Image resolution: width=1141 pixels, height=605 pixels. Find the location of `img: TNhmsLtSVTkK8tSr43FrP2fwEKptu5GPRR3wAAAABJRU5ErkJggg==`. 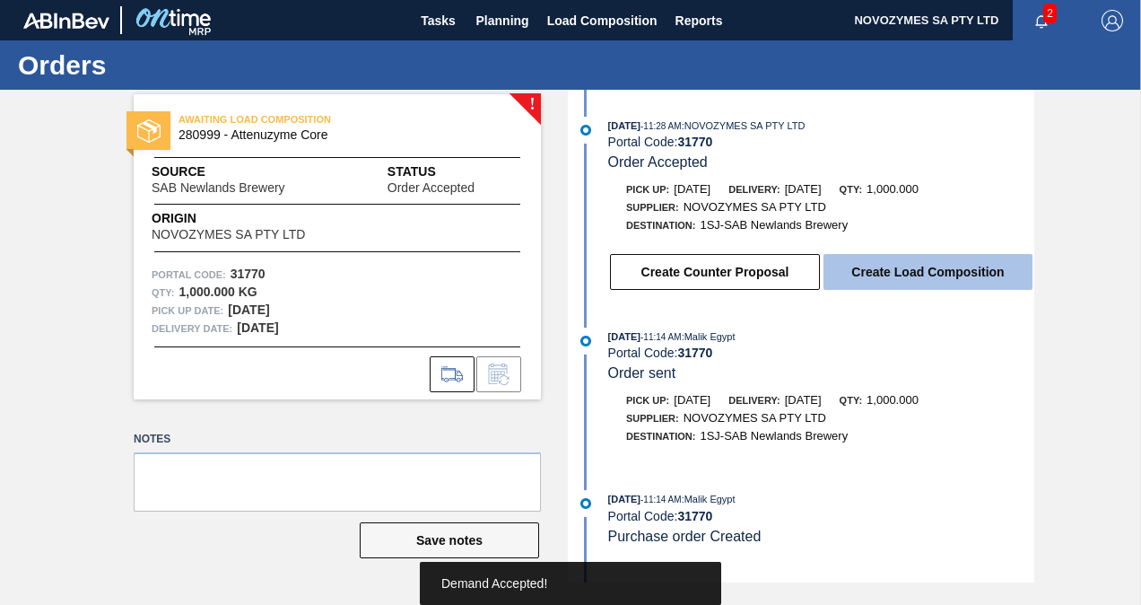

img: TNhmsLtSVTkK8tSr43FrP2fwEKptu5GPRR3wAAAABJRU5ErkJggg== is located at coordinates (66, 21).